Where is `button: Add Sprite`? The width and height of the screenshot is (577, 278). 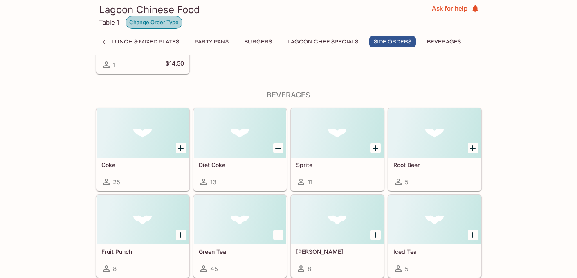
button: Add Sprite is located at coordinates (376, 148).